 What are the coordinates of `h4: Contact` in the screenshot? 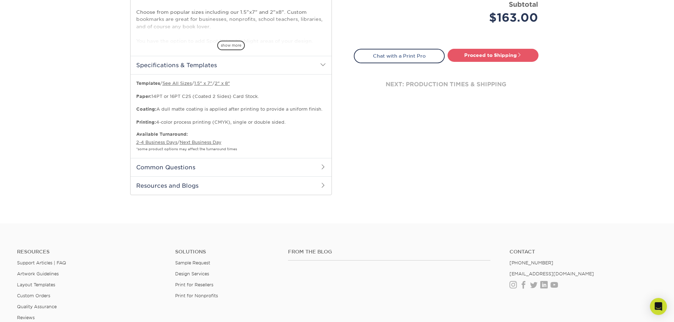 It's located at (583, 252).